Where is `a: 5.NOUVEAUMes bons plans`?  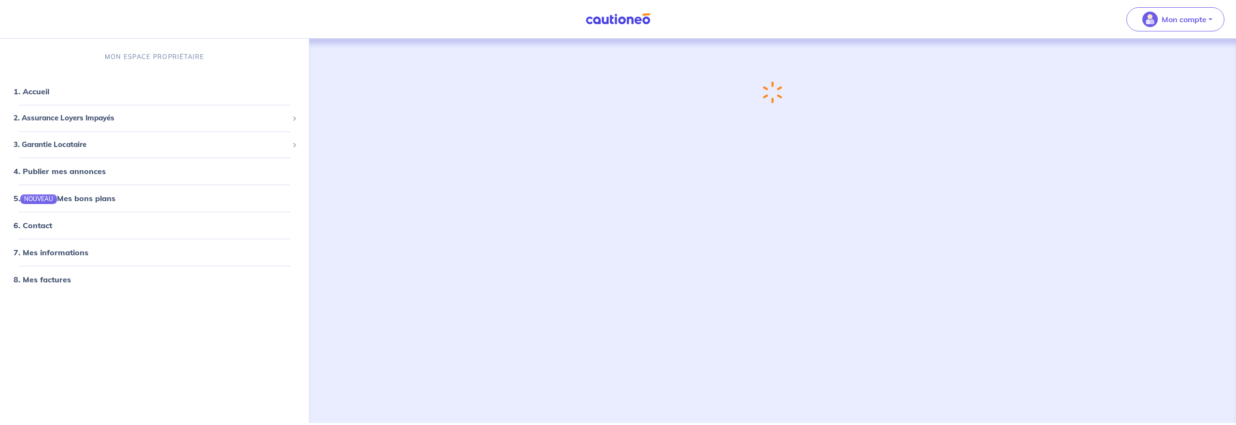
a: 5.NOUVEAUMes bons plans is located at coordinates (64, 198).